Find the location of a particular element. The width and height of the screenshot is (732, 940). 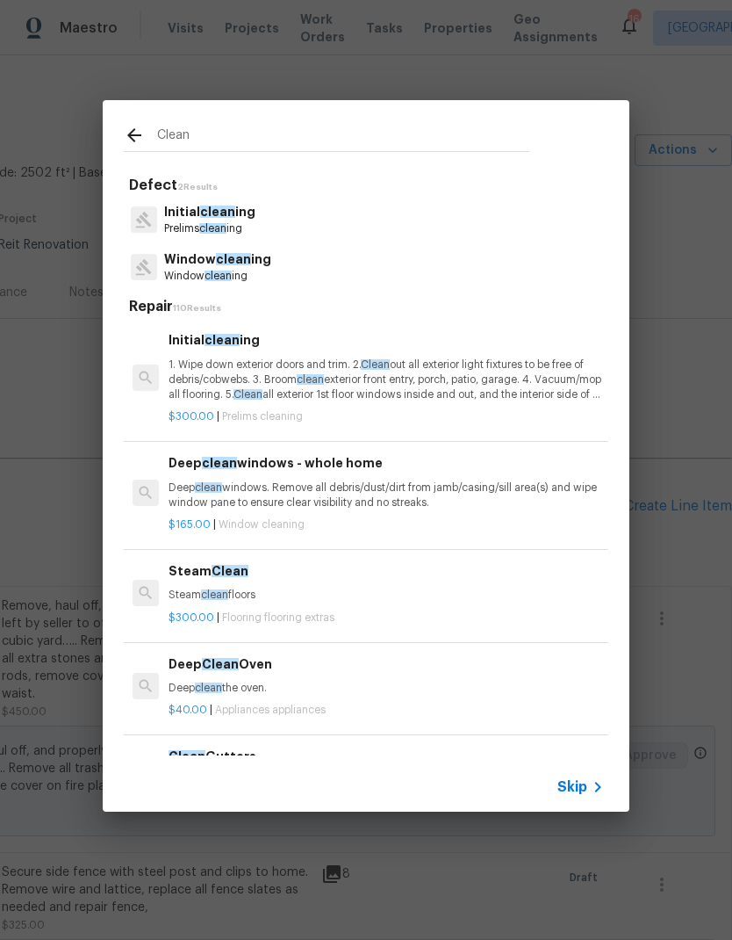

p: 1. Wipe down exterior doors and trim. 2. out all exterior light fixtures to be free of debris/cob... is located at coordinates (386, 379).